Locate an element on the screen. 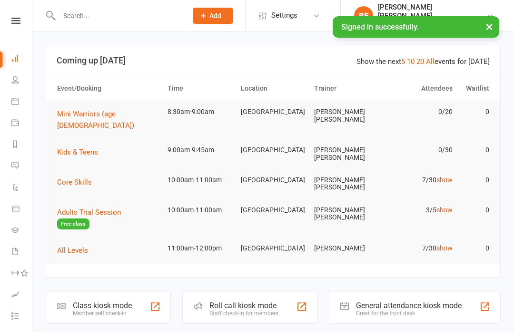 The width and height of the screenshot is (514, 332). button: Add is located at coordinates (213, 16).